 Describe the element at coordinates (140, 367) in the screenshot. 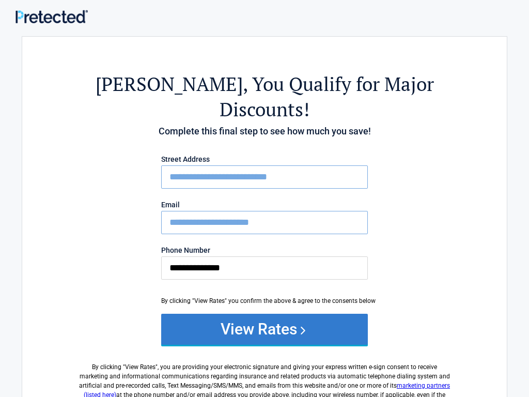

I see `span: View Rates` at that location.